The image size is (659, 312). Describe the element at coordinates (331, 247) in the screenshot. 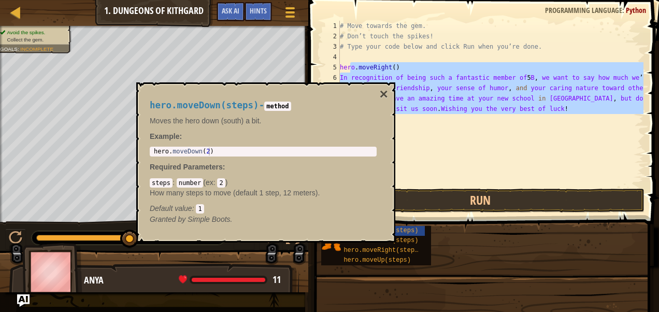

I see `img: portrait.png` at that location.